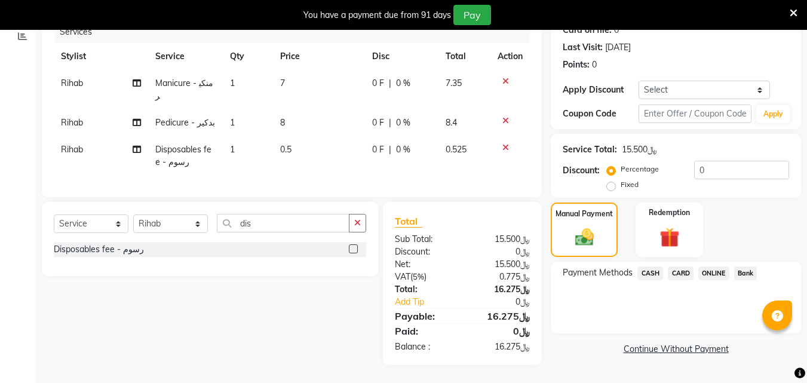  I want to click on input: Enter Offer / Coupon Code, so click(694, 113).